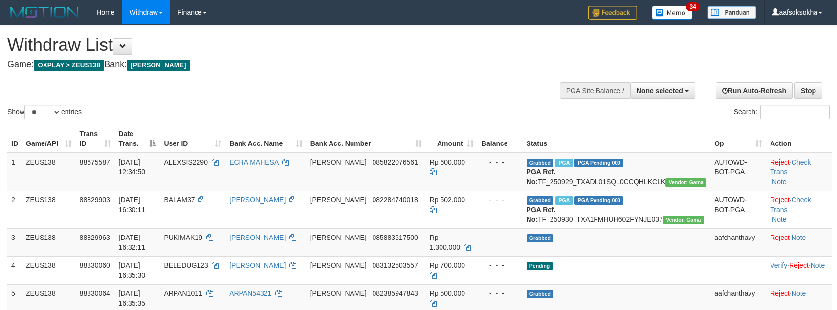  Describe the element at coordinates (278, 45) in the screenshot. I see `h1: Withdraw List` at that location.